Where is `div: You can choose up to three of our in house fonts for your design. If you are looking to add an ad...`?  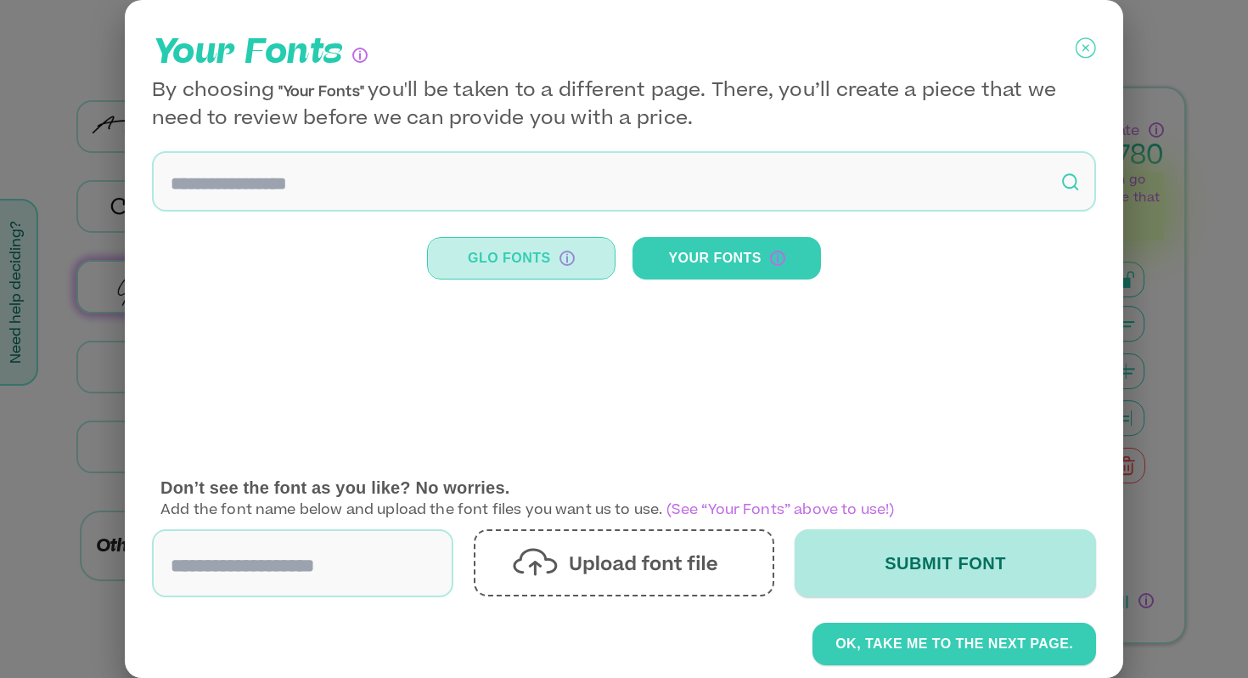 div: You can choose up to three of our in house fonts for your design. If you are looking to add an ad... is located at coordinates (360, 55).